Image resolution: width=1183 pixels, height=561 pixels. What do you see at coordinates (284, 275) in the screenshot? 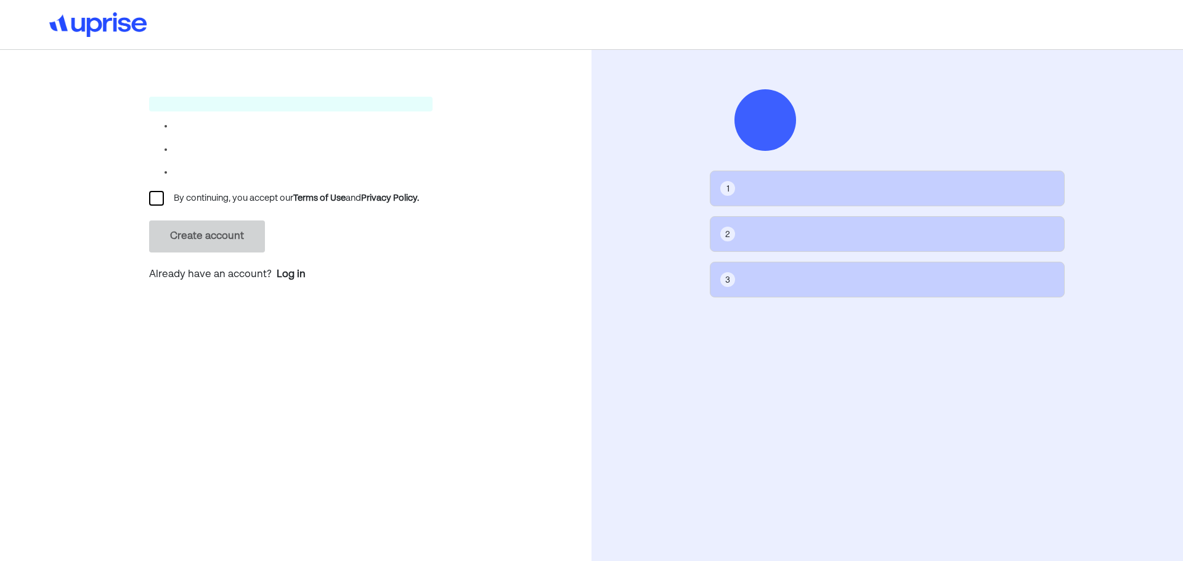
I see `p: Already have an account?` at bounding box center [284, 275].